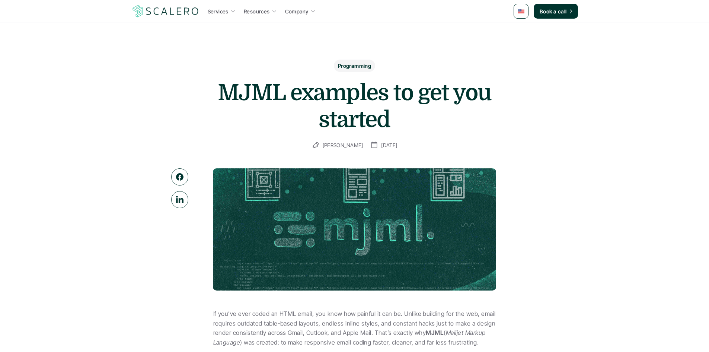 Image resolution: width=709 pixels, height=352 pixels. I want to click on img: Scalero company logo, so click(166, 11).